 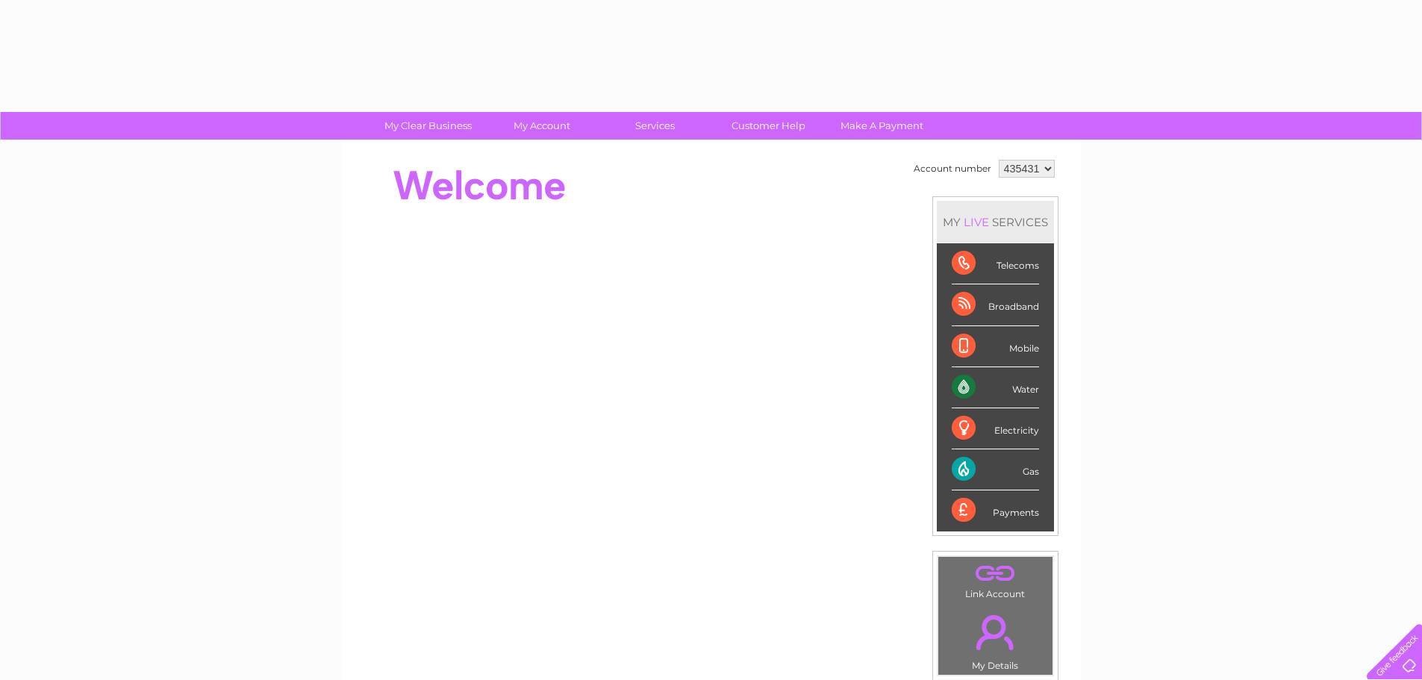 What do you see at coordinates (541, 125) in the screenshot?
I see `a: My Account` at bounding box center [541, 125].